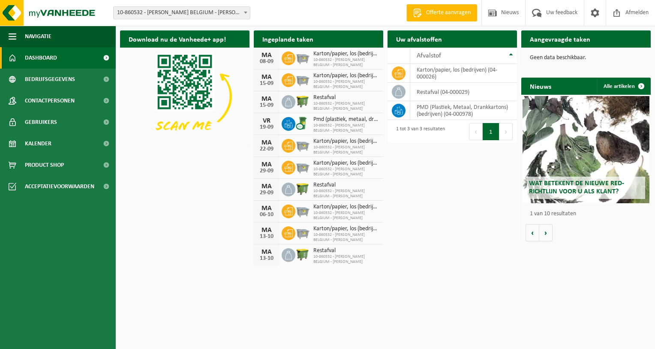 This screenshot has height=349, width=655. Describe the element at coordinates (50, 79) in the screenshot. I see `span: Bedrijfsgegevens` at that location.